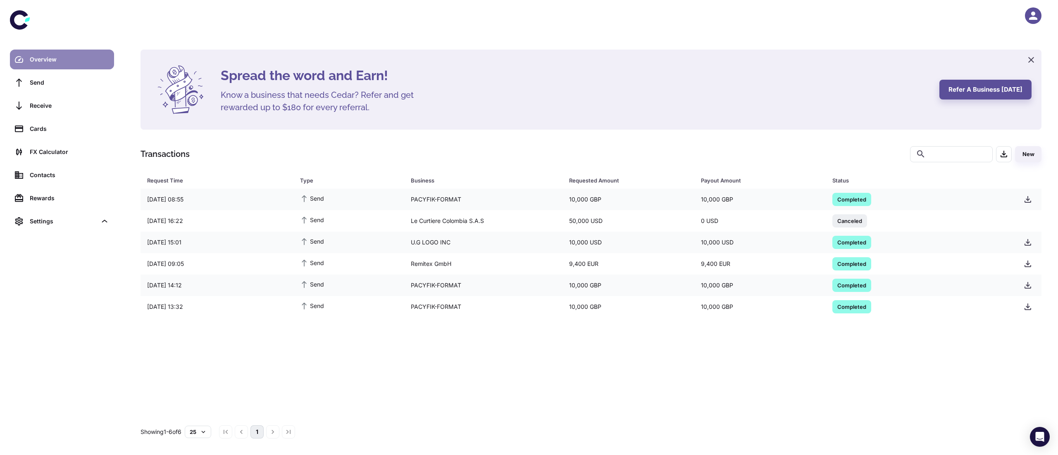 The image size is (1058, 455). I want to click on div: FX Calculator, so click(69, 152).